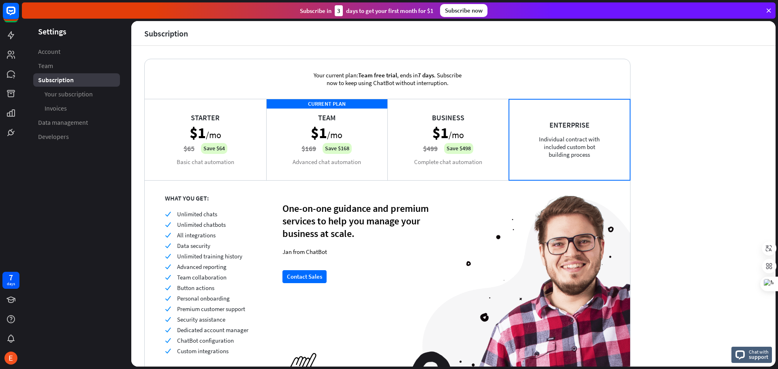 The height and width of the screenshot is (369, 778). What do you see at coordinates (11, 284) in the screenshot?
I see `div: days` at bounding box center [11, 284].